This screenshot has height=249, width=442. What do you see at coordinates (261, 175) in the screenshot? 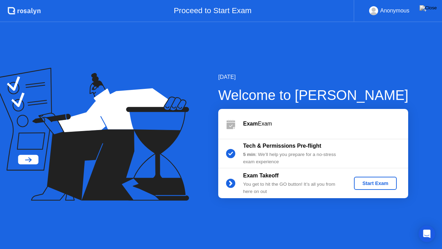
I see `b: Exam Takeoff` at bounding box center [261, 175].